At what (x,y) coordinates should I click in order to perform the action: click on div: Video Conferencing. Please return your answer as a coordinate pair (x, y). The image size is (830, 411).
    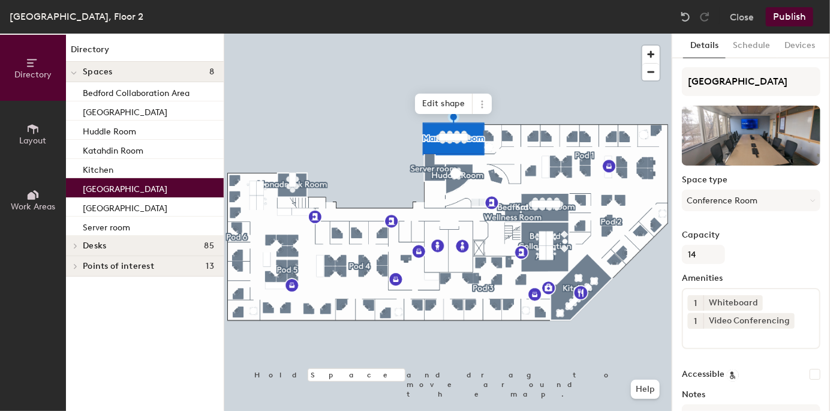
    Looking at the image, I should click on (749, 321).